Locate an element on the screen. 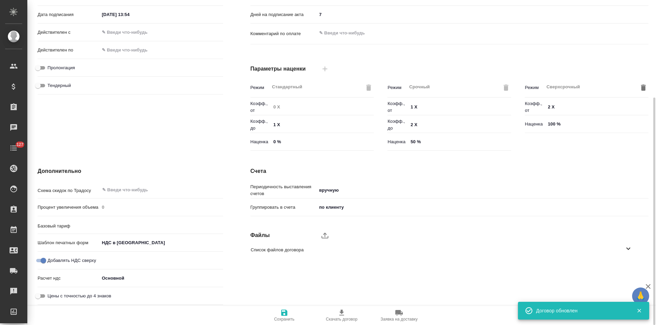  p: Действителен по is located at coordinates (68, 50).